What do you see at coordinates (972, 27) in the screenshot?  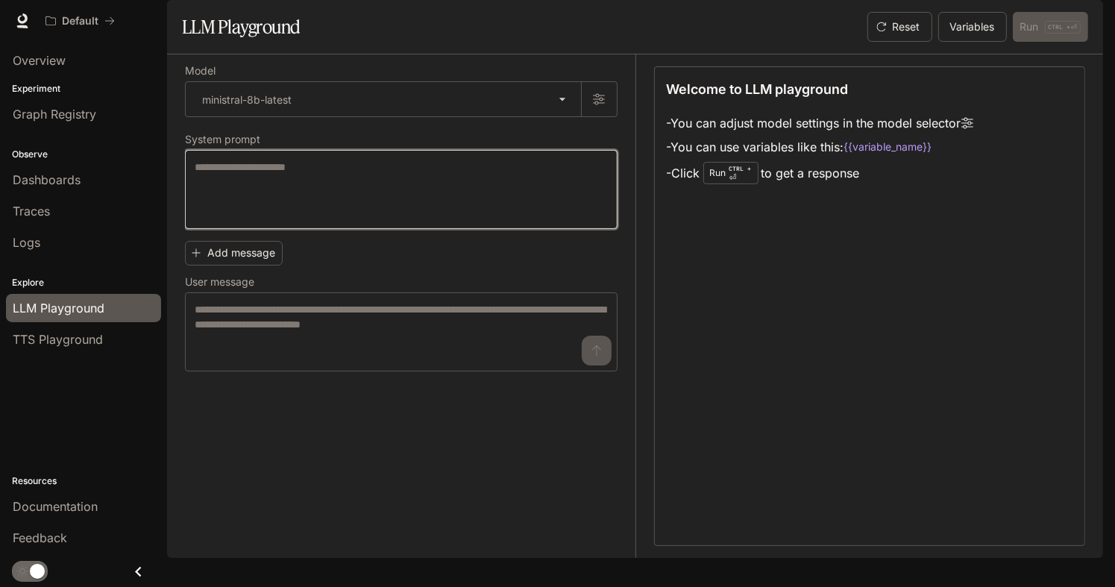 I see `button: Variables` at bounding box center [972, 27].